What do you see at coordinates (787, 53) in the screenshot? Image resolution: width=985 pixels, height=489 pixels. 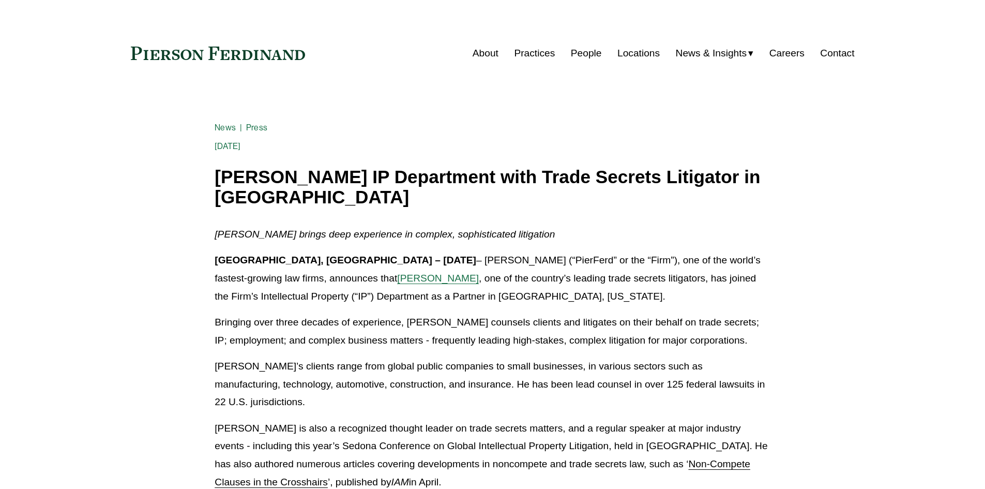 I see `a: Careers` at bounding box center [787, 53].